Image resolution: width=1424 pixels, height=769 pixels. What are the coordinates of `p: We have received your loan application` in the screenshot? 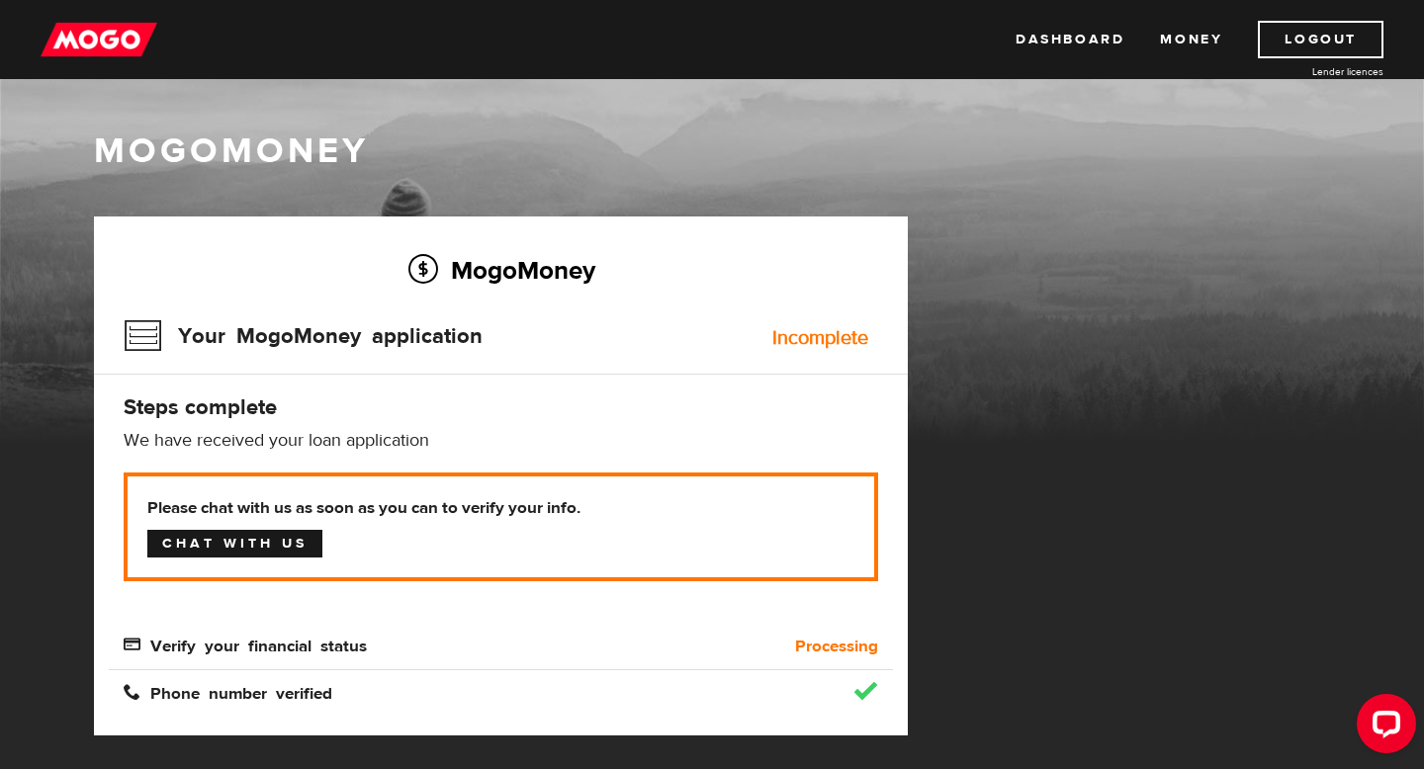 It's located at (500, 441).